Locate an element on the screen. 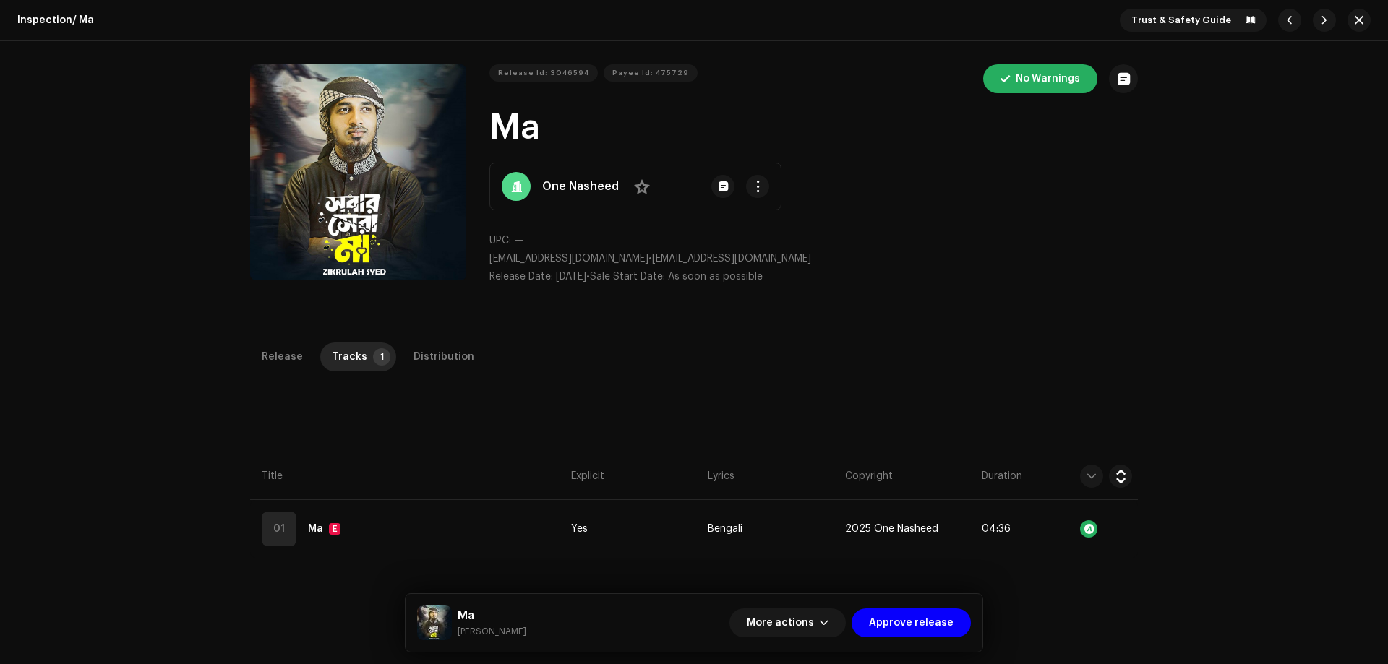  button: Approve release is located at coordinates (911, 623).